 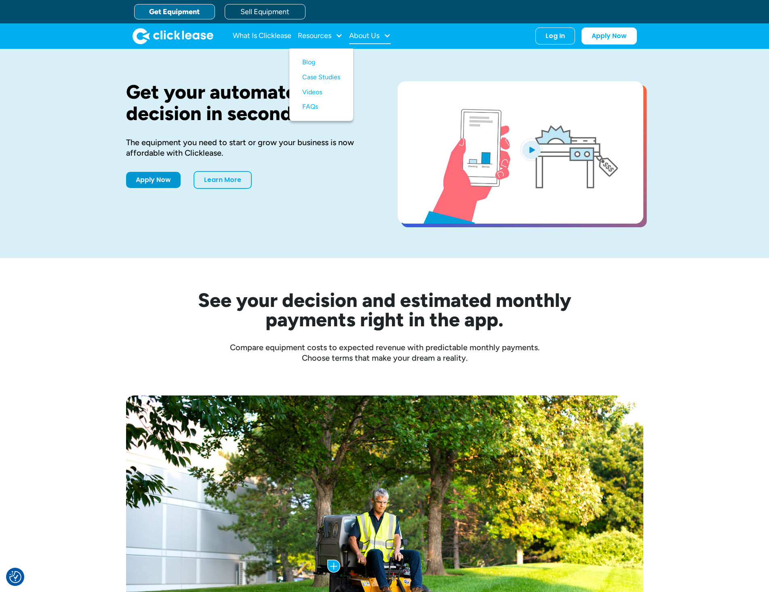 I want to click on img: Plus icon with blue background, so click(x=334, y=566).